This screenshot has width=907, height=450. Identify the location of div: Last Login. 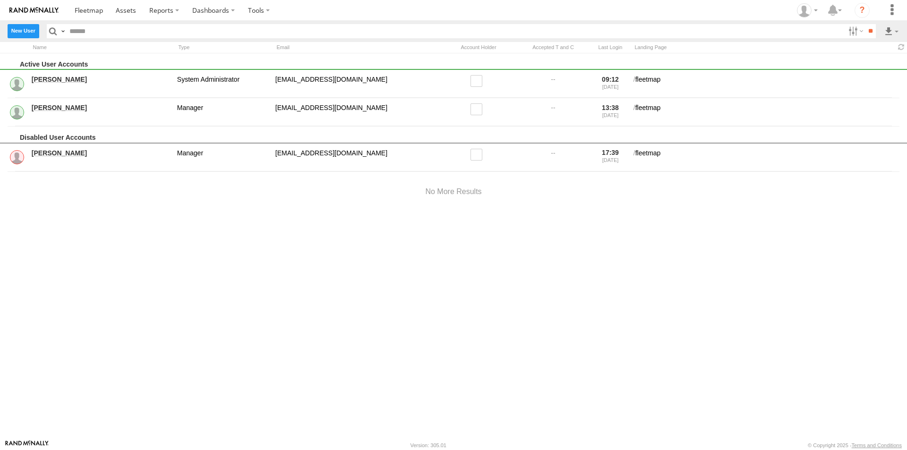
(611, 47).